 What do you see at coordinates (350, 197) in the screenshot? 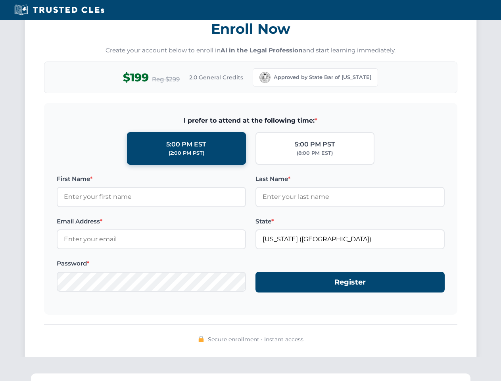
I see `input: Enter your last name` at bounding box center [350, 197].